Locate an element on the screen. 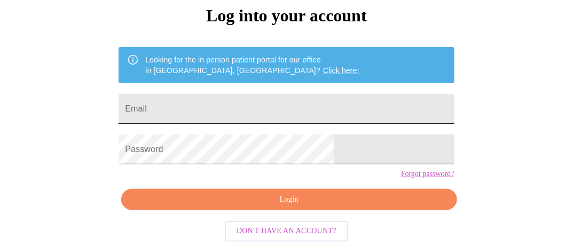  button: Don't have an account? is located at coordinates (286, 231).